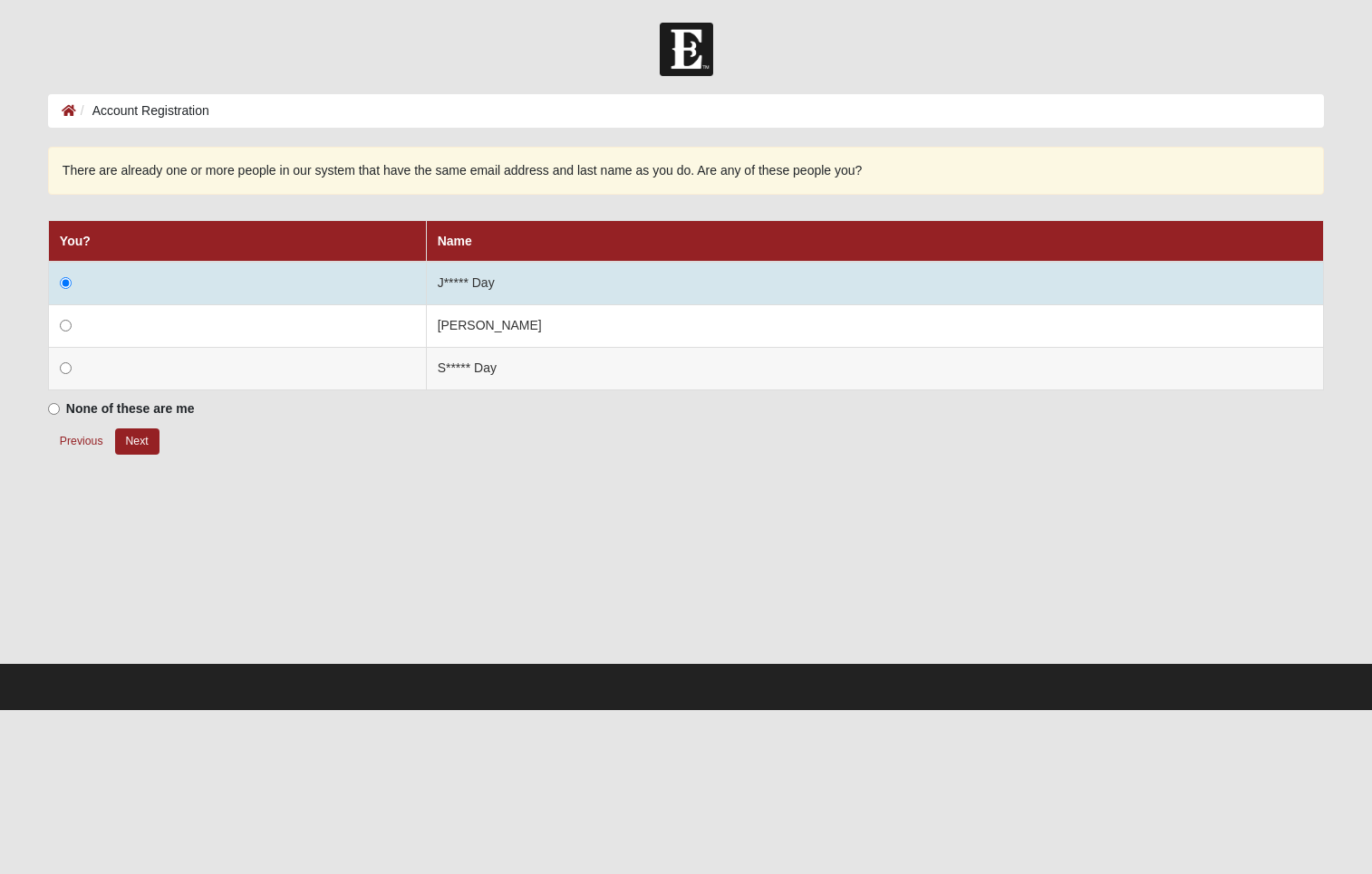 This screenshot has height=874, width=1372. What do you see at coordinates (686, 49) in the screenshot?
I see `img: Church of Eleven22 Logo` at bounding box center [686, 49].